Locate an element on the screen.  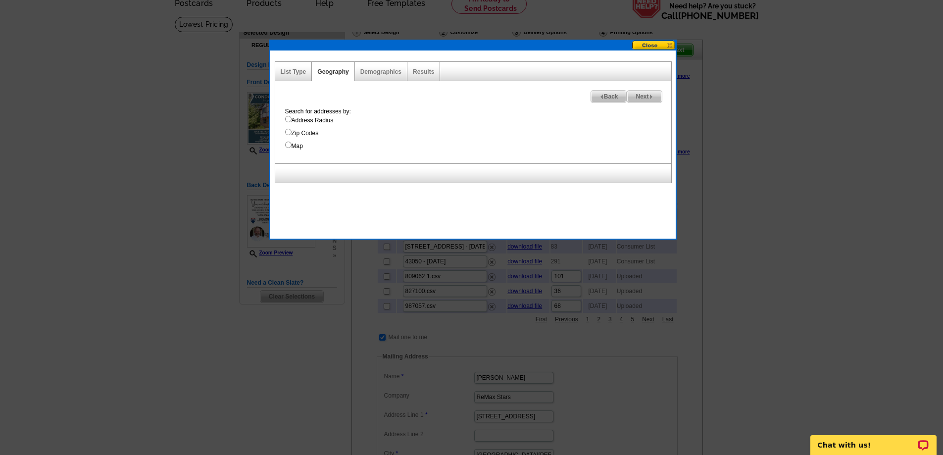
label: Zip Codes is located at coordinates (478, 133).